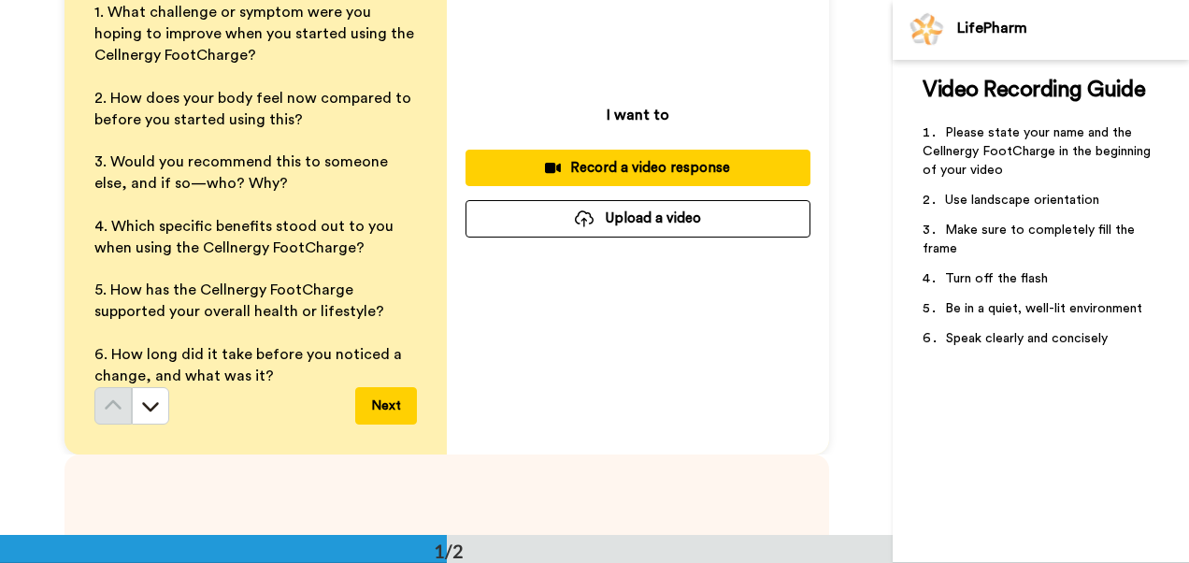 The height and width of the screenshot is (563, 1189). What do you see at coordinates (254, 108) in the screenshot?
I see `span: 2. How does your body feel now compared to before you started using this?` at bounding box center [254, 108].